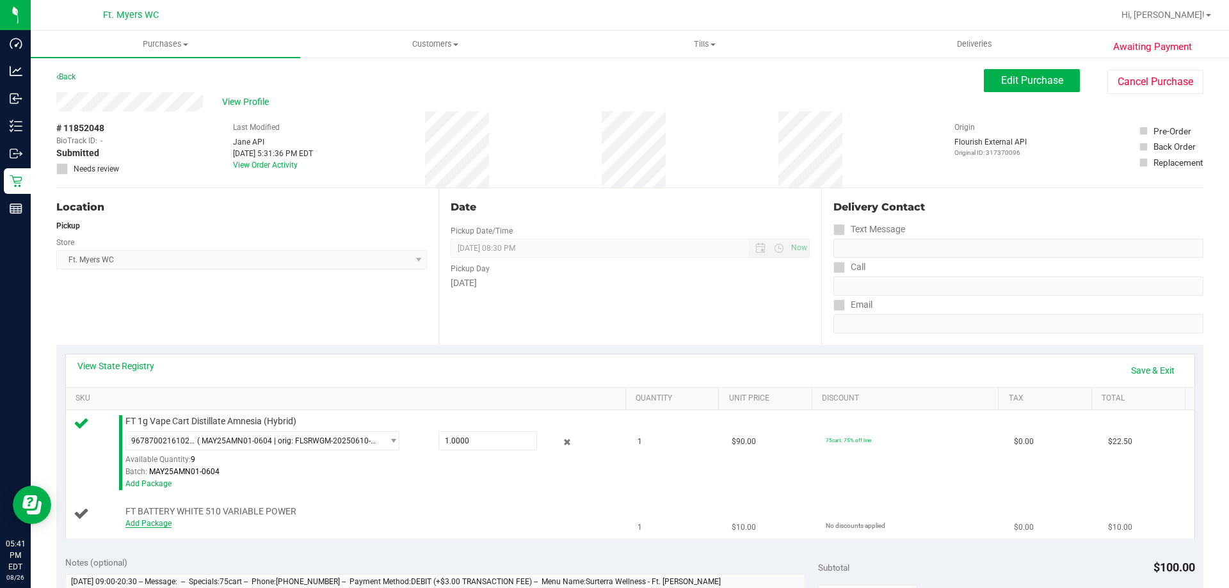  I want to click on span: Tills, so click(704, 44).